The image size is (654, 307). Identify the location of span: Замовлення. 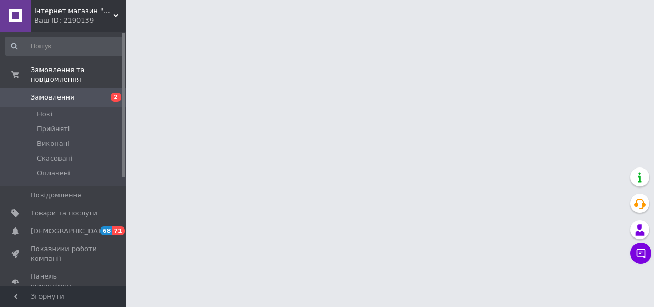
(52, 97).